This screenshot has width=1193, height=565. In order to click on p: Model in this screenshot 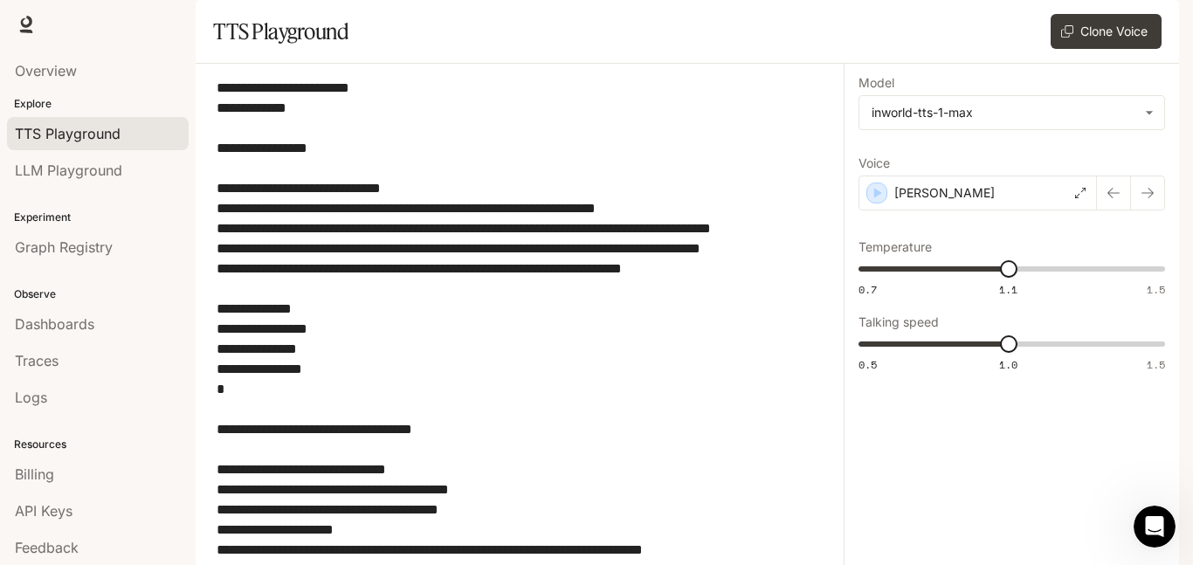, I will do `click(876, 83)`.